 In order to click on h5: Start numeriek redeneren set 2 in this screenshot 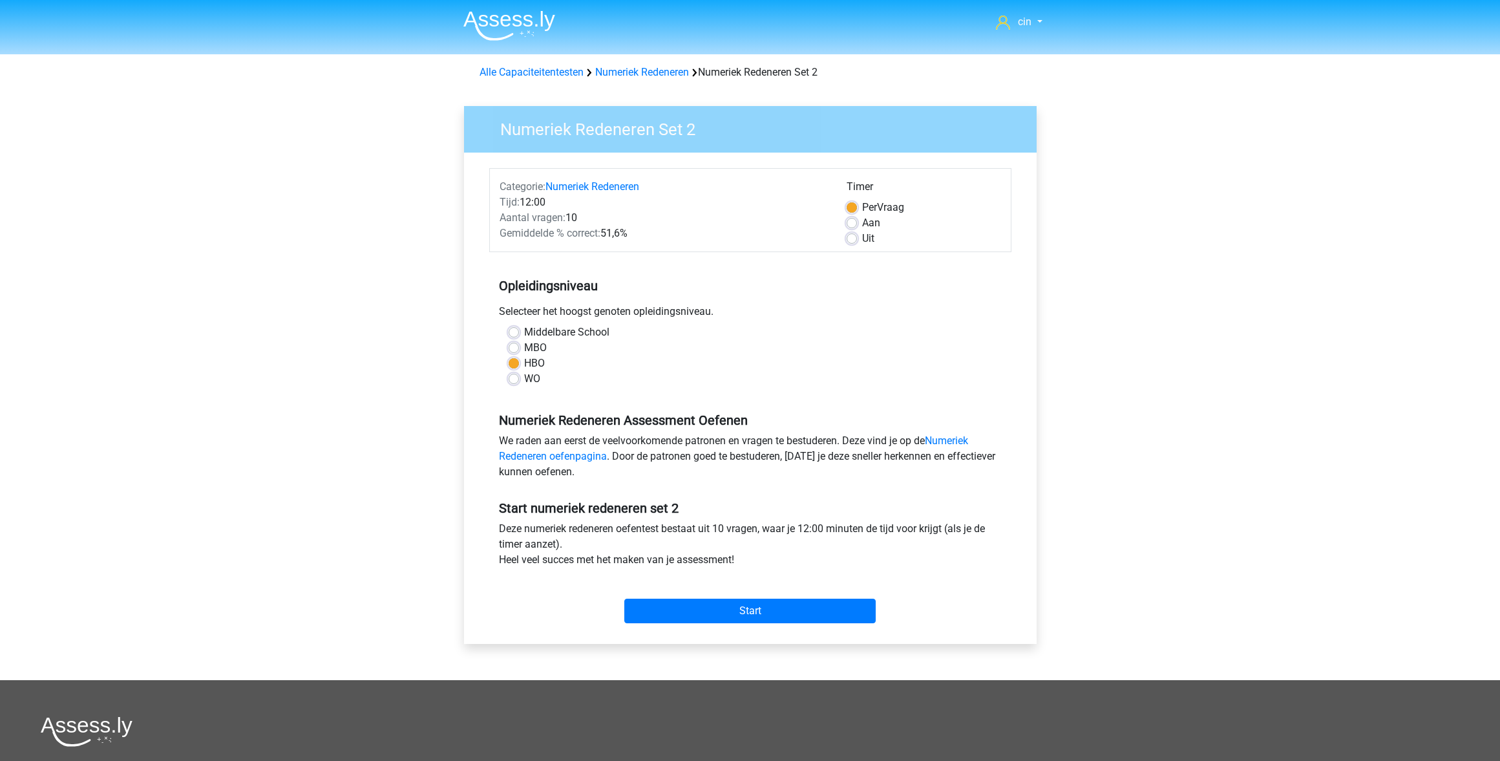, I will do `click(750, 508)`.